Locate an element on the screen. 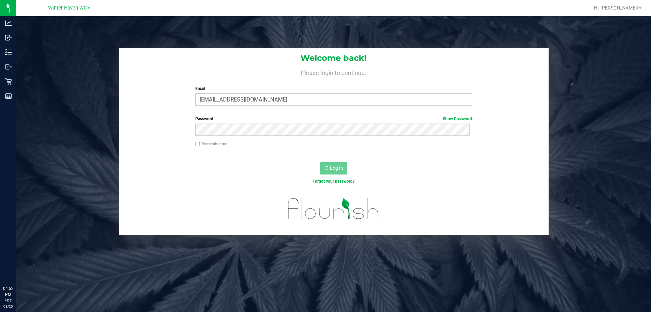  span: Winter Haven WC is located at coordinates (67, 8).